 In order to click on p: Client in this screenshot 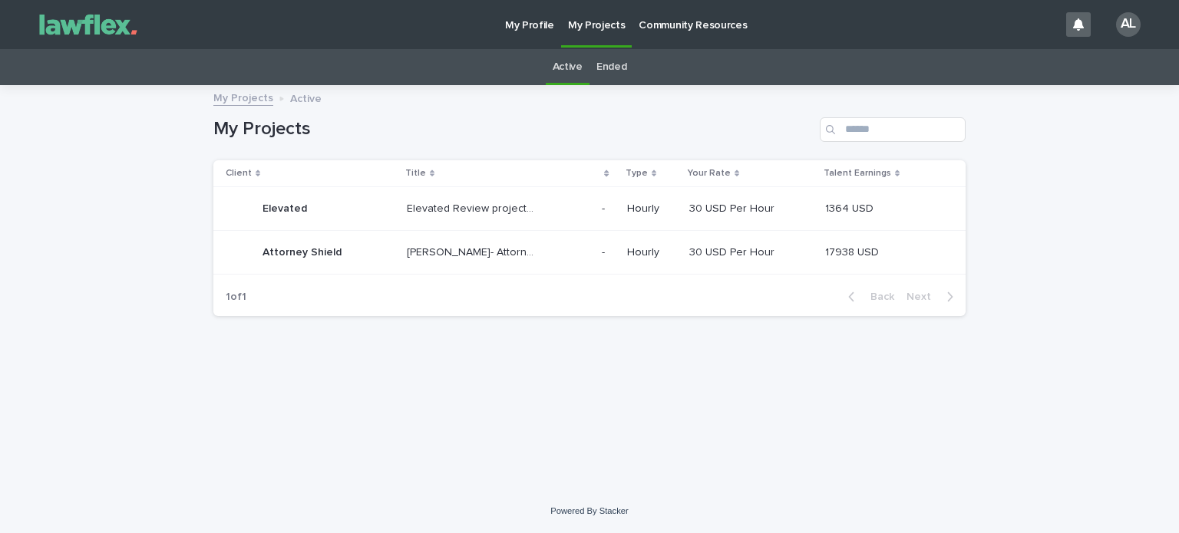, I will do `click(239, 173)`.